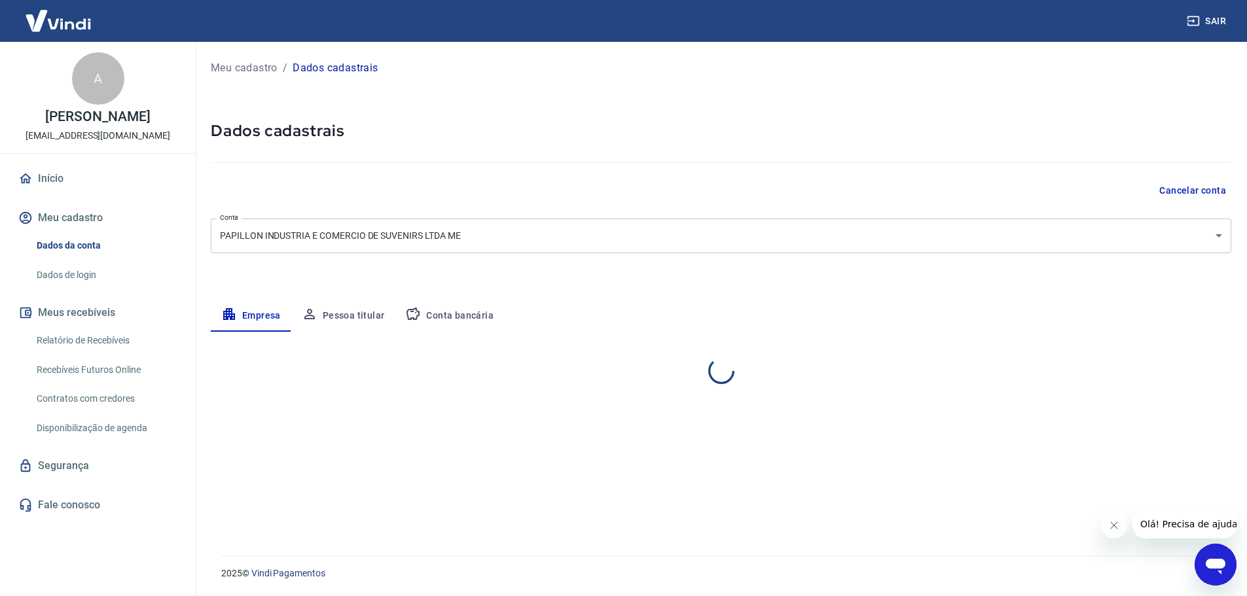 The height and width of the screenshot is (596, 1247). What do you see at coordinates (288, 573) in the screenshot?
I see `a: Vindi Pagamentos` at bounding box center [288, 573].